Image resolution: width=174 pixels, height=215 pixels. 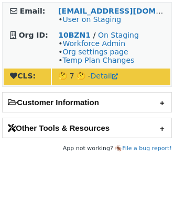 I want to click on footer: App not working? 🪳, so click(x=87, y=149).